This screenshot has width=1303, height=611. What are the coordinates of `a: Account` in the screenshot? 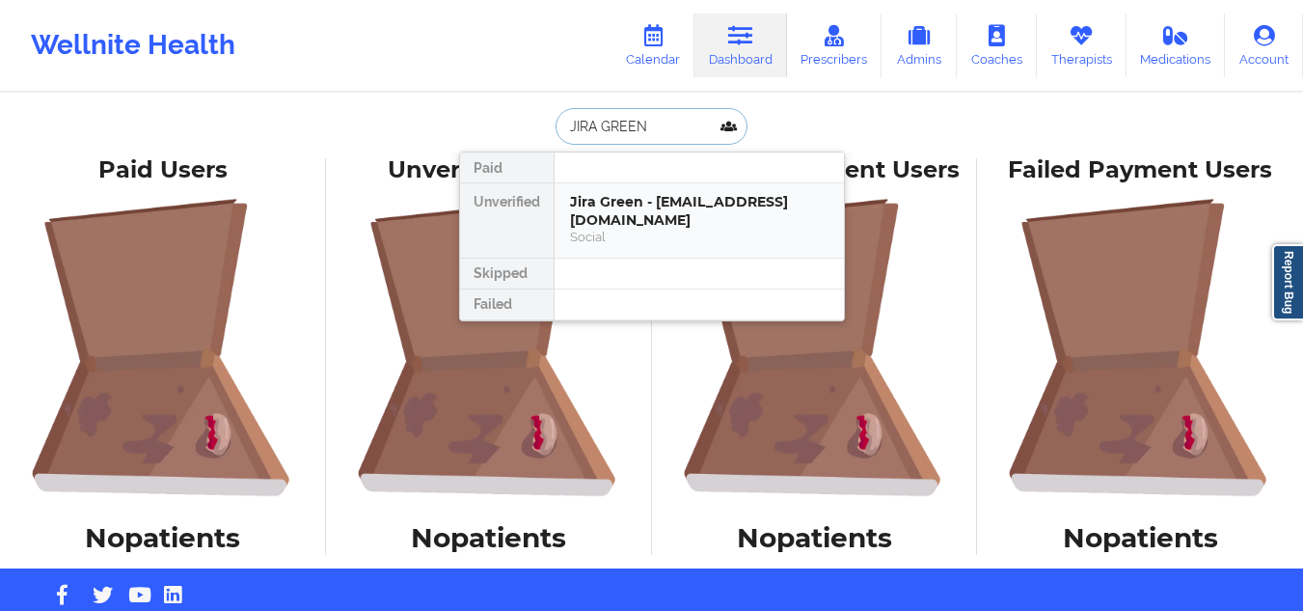 It's located at (1264, 45).